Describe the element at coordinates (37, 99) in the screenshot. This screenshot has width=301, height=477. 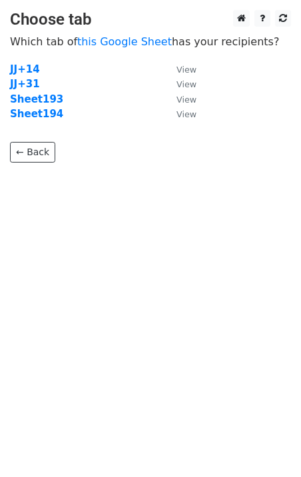
I see `a: Sheet193` at that location.